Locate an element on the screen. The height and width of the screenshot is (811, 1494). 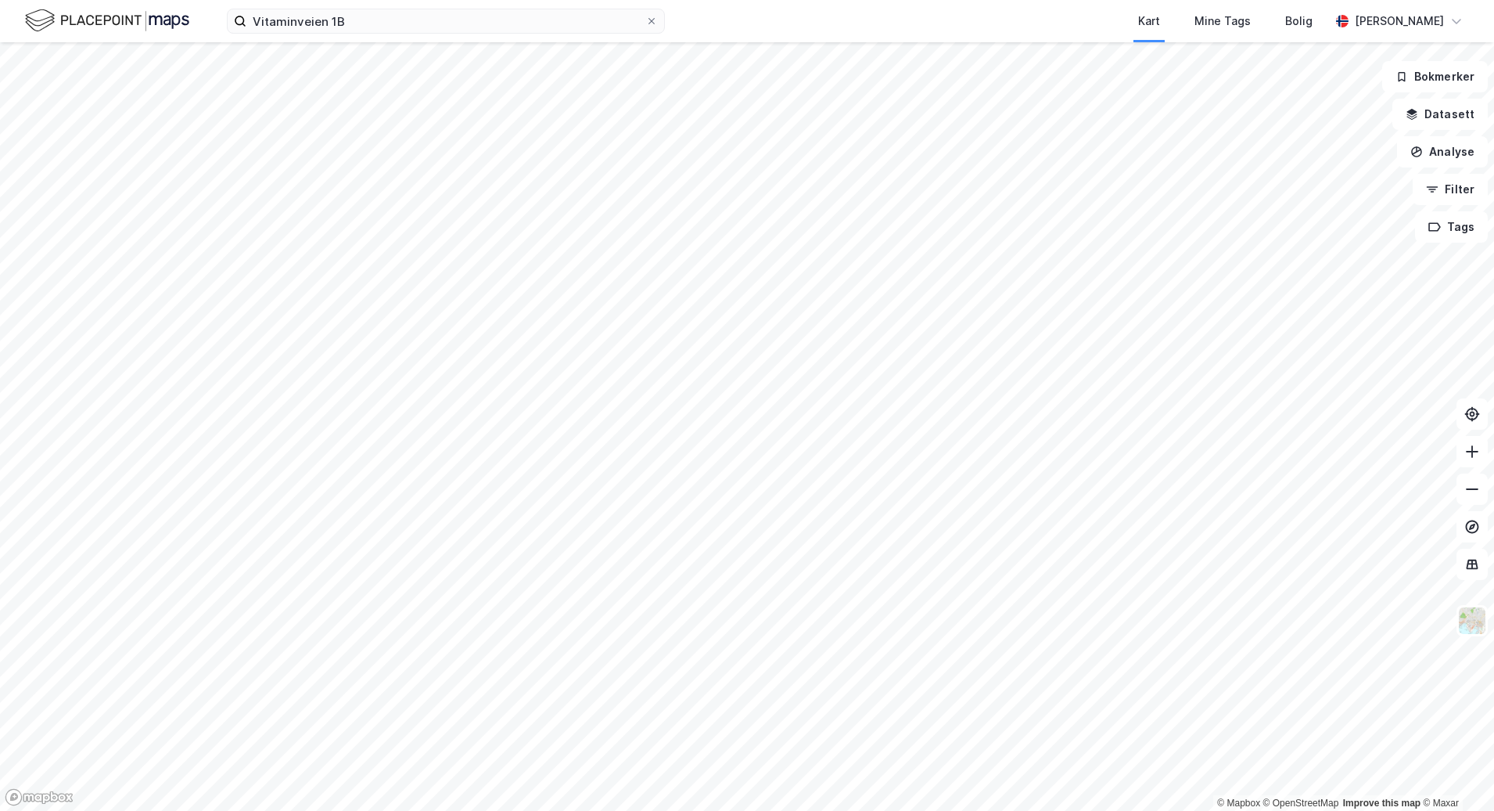
button: Filter is located at coordinates (1451, 189).